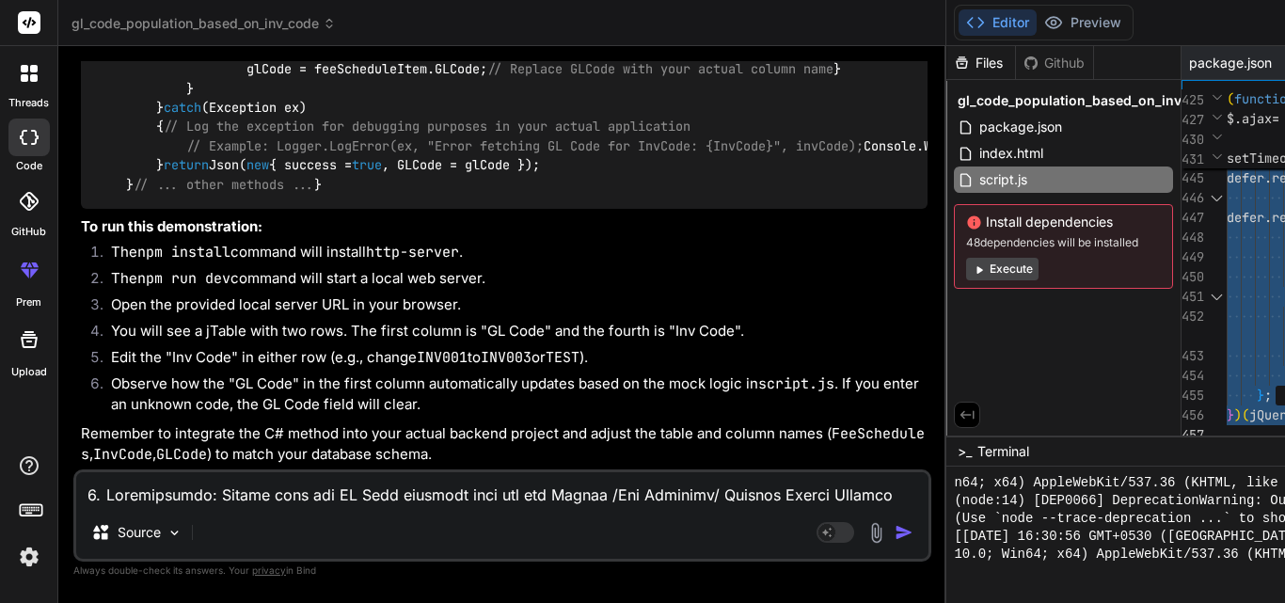 The image size is (1285, 603). What do you see at coordinates (183, 278) in the screenshot?
I see `code: npm run dev` at bounding box center [183, 278].